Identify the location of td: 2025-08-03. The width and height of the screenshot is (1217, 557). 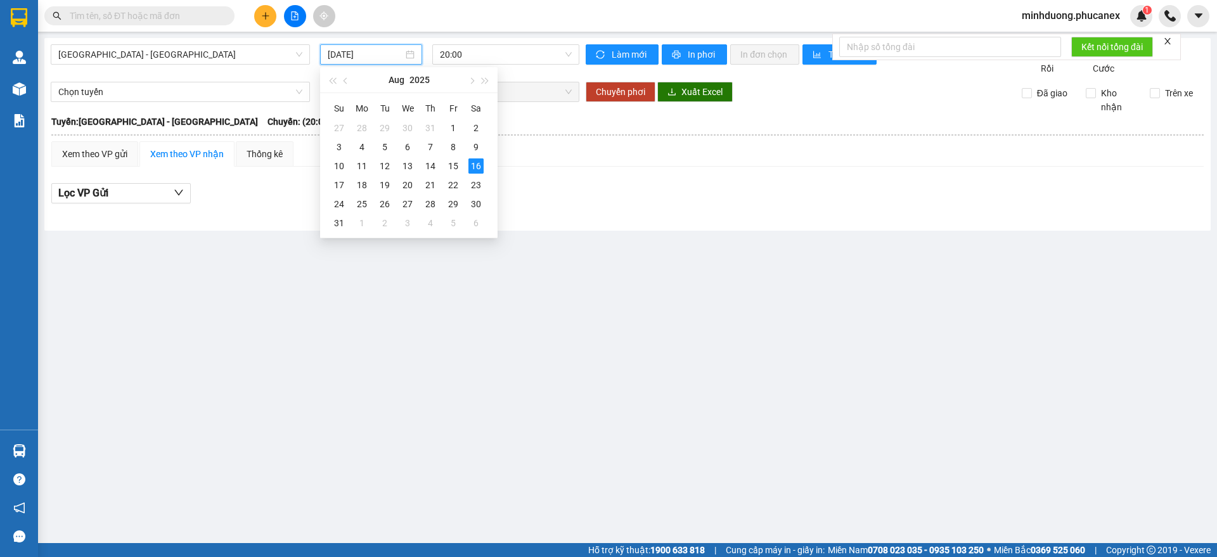
(339, 147).